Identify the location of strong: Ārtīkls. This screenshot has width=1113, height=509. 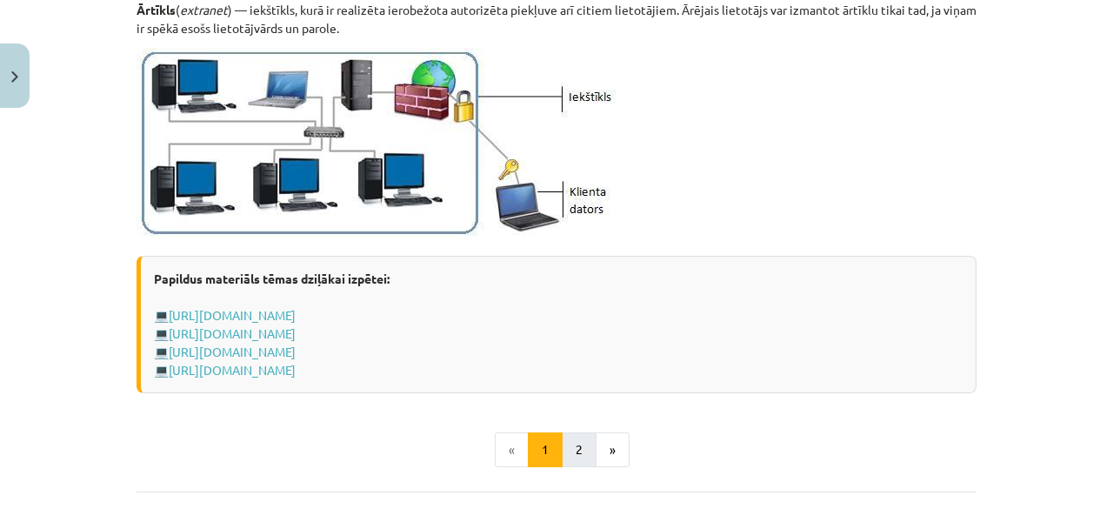
(156, 10).